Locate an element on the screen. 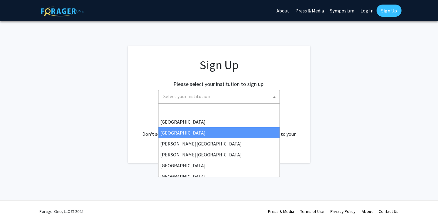 This screenshot has width=438, height=222. a: Press & Media is located at coordinates (281, 212).